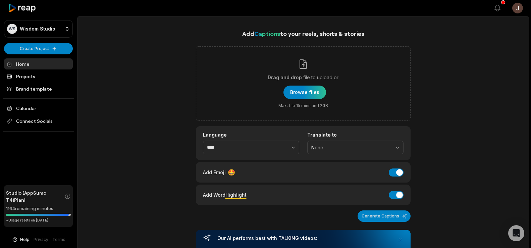 This screenshot has height=248, width=531. I want to click on span: Connect Socials, so click(38, 121).